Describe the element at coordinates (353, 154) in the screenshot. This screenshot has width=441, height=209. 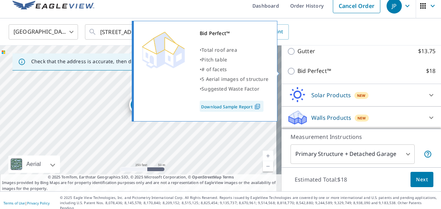
I see `div: Primary Structure + Detached Garage` at that location.